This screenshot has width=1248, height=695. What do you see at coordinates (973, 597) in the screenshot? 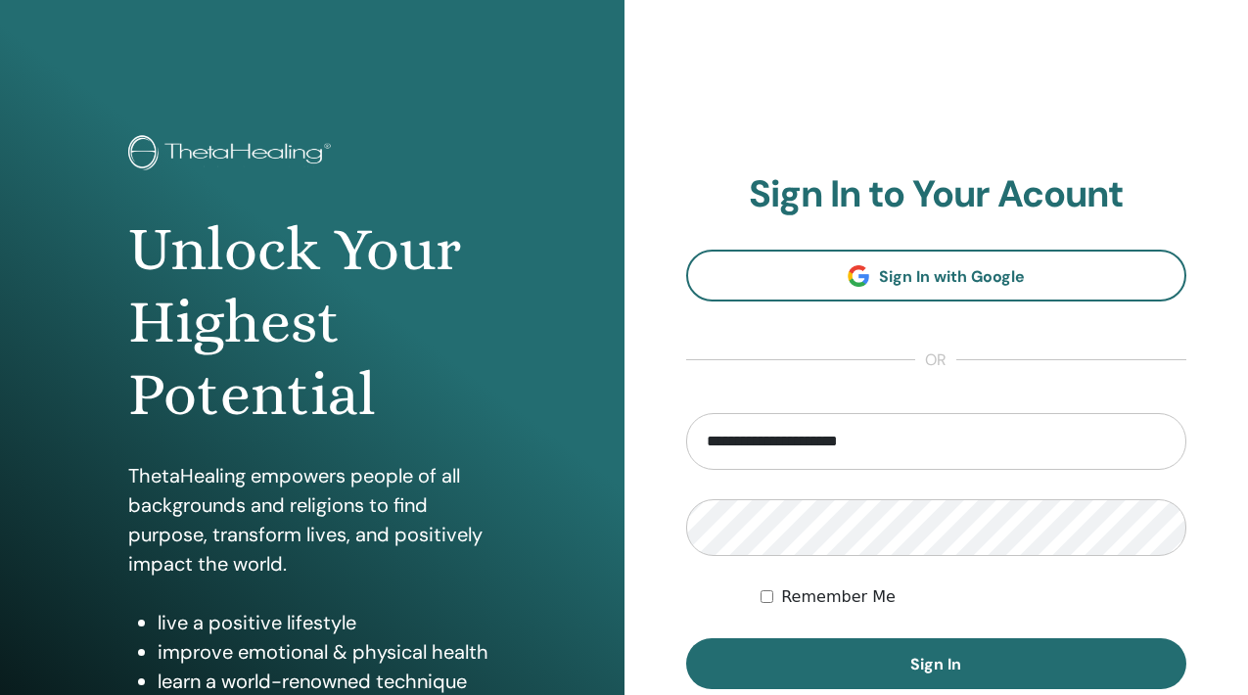
I see `div: Keep me authenticated indefinitely or until I manually logout` at bounding box center [973, 597].